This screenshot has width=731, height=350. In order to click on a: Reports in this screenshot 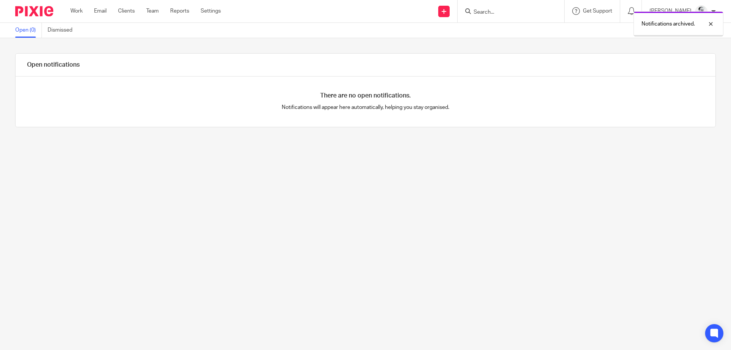, I will do `click(180, 11)`.